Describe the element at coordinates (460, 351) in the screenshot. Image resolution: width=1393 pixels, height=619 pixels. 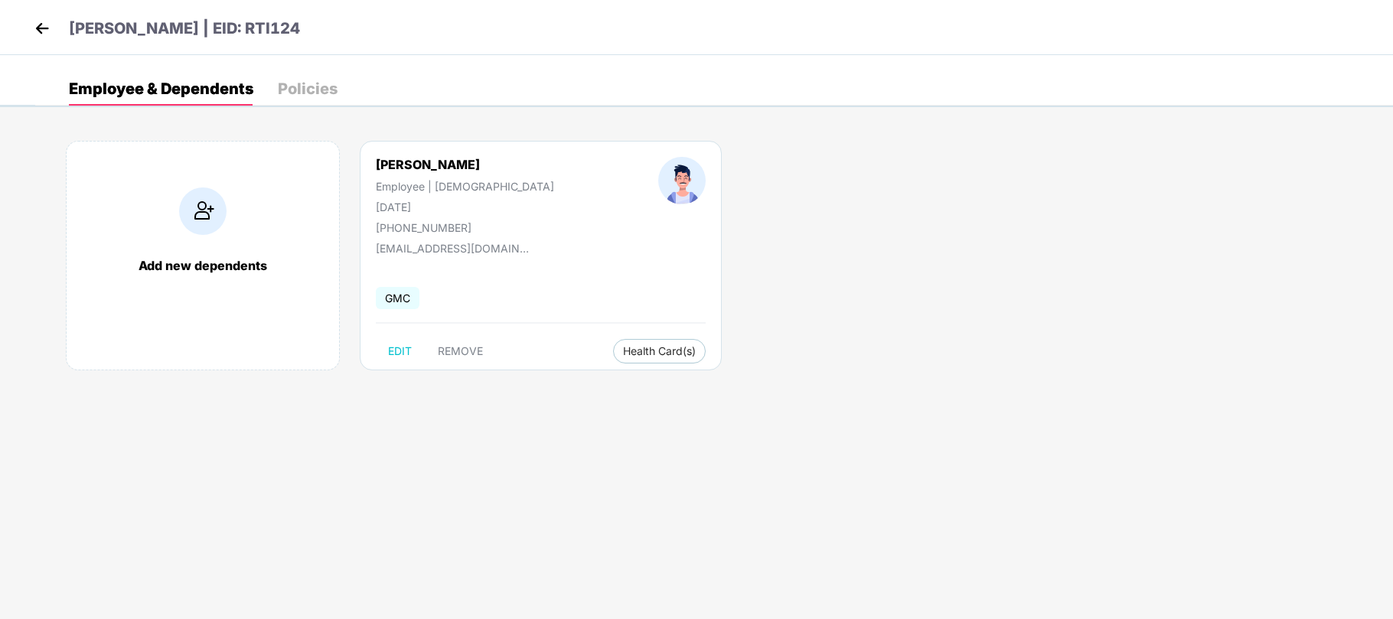
I see `button: REMOVE` at that location.